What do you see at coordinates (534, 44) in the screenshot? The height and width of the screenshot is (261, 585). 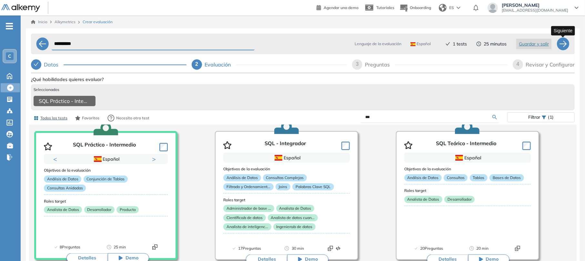 I see `span: Guardar y salir` at bounding box center [534, 44].